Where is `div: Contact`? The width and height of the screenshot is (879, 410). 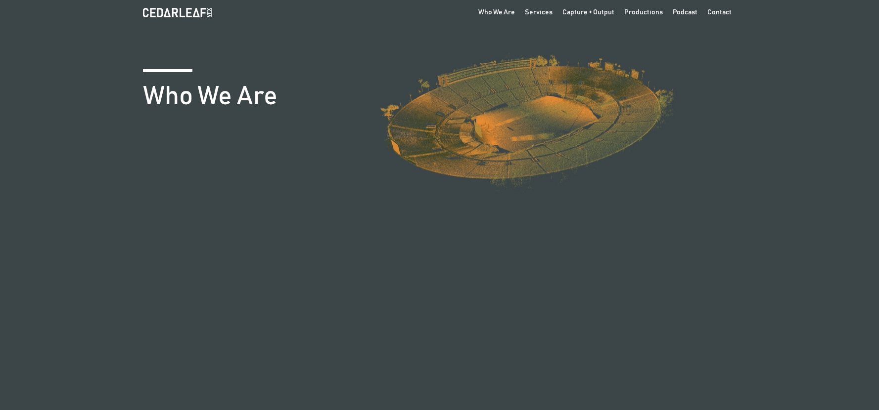 div: Contact is located at coordinates (719, 12).